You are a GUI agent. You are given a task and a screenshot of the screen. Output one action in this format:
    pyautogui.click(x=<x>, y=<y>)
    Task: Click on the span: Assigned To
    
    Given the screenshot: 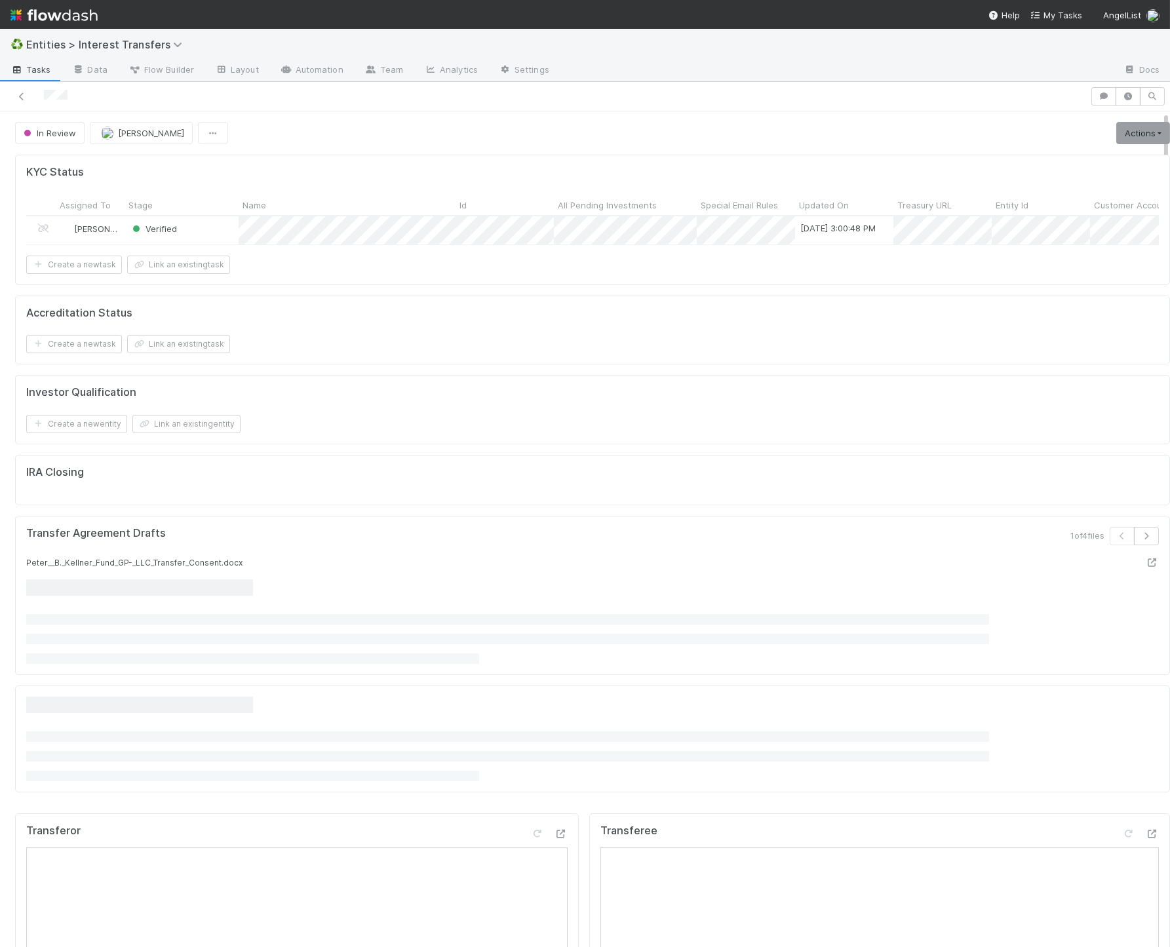 What is the action you would take?
    pyautogui.click(x=85, y=205)
    